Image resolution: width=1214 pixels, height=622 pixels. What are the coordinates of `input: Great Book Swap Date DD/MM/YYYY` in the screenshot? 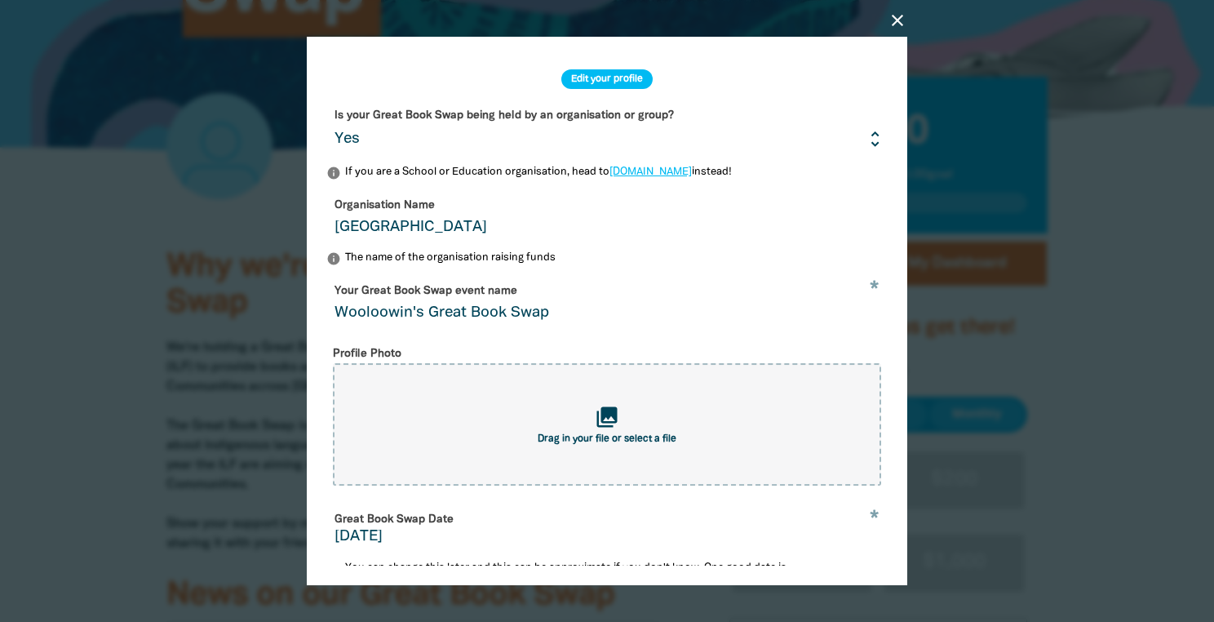 It's located at (607, 537).